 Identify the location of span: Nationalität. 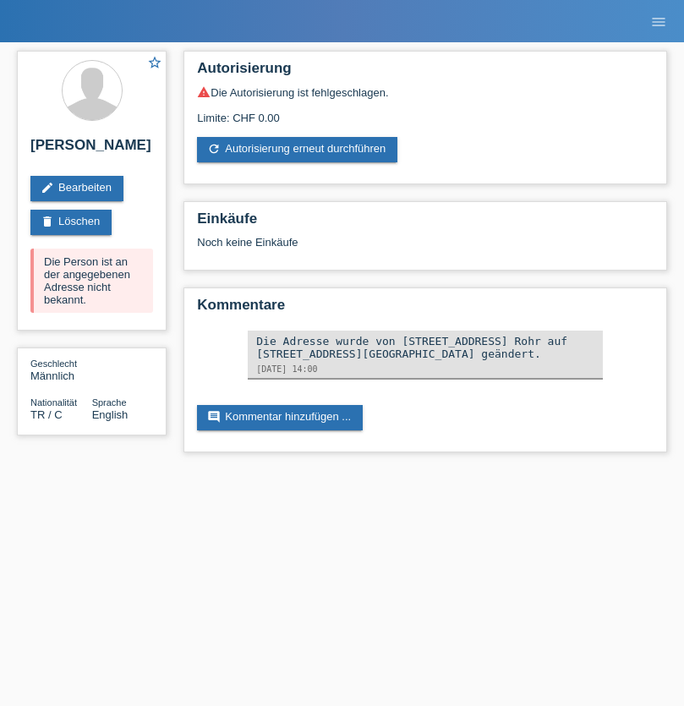
(53, 402).